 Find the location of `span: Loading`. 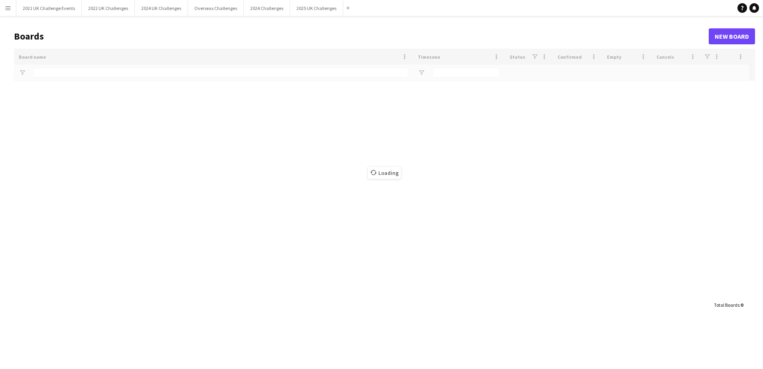

span: Loading is located at coordinates (385, 173).